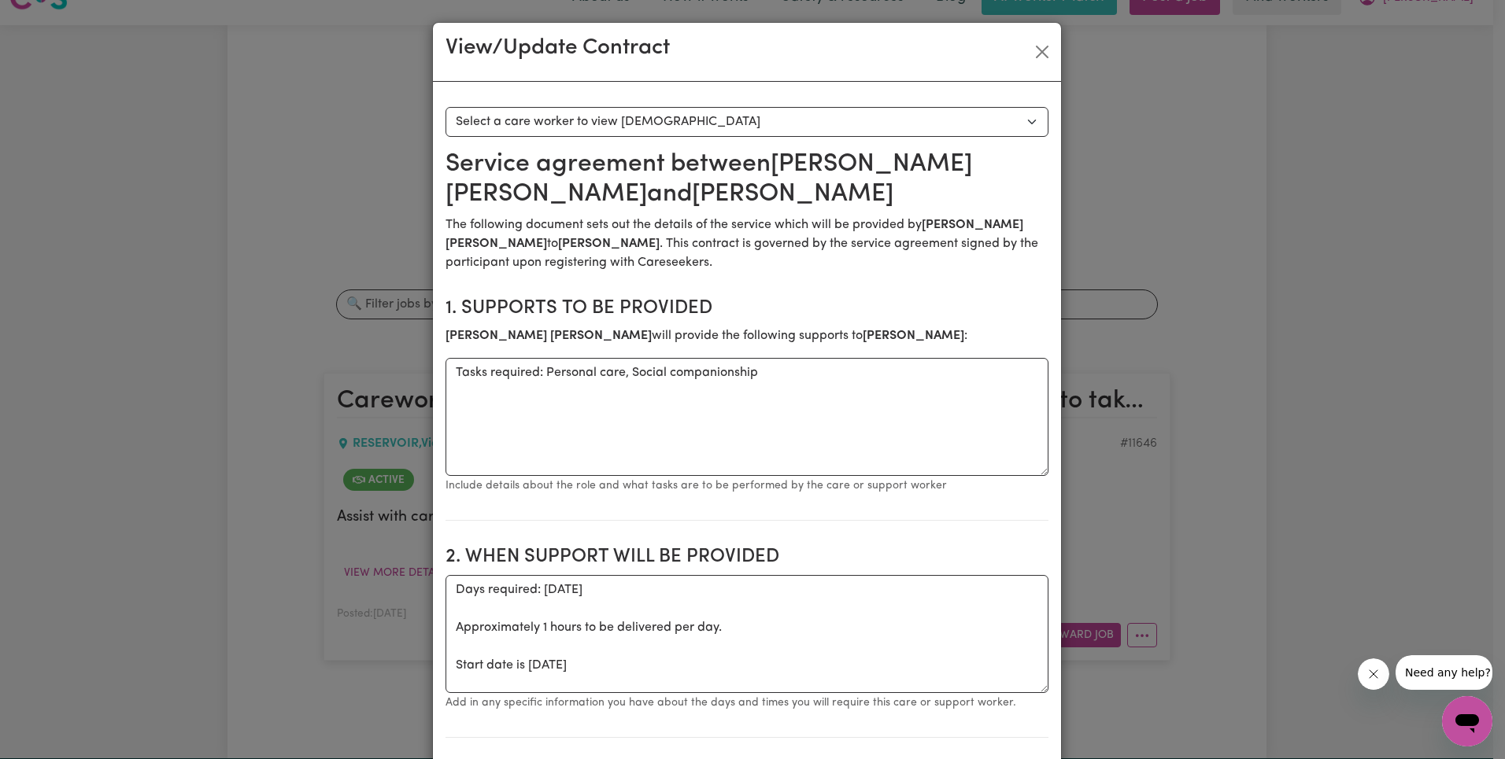 Image resolution: width=1505 pixels, height=759 pixels. Describe the element at coordinates (747, 557) in the screenshot. I see `h2: 2. When support will be provided` at that location.